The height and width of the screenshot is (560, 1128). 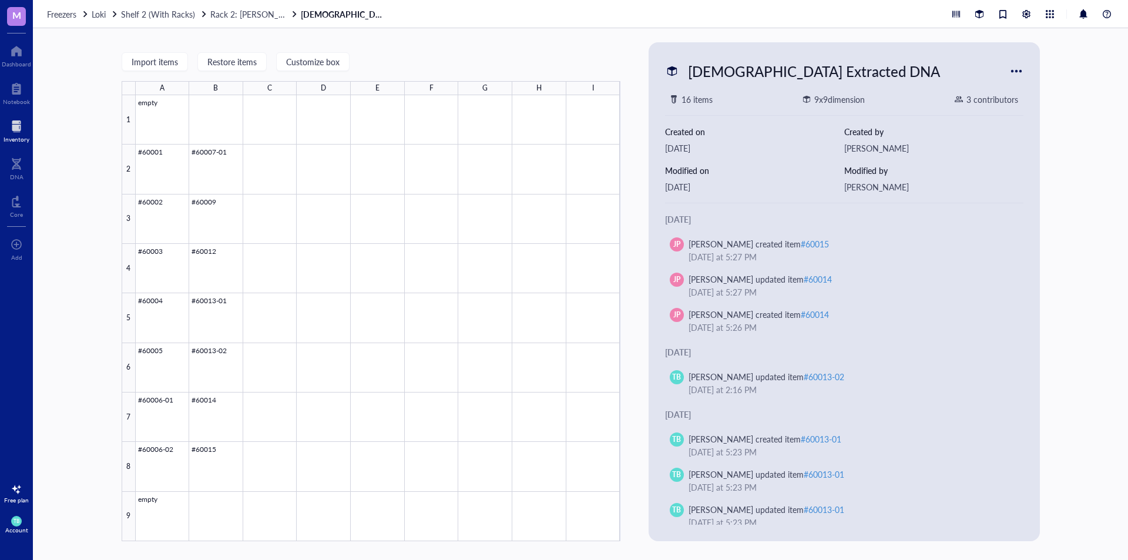 What do you see at coordinates (485, 88) in the screenshot?
I see `div: G` at bounding box center [485, 88].